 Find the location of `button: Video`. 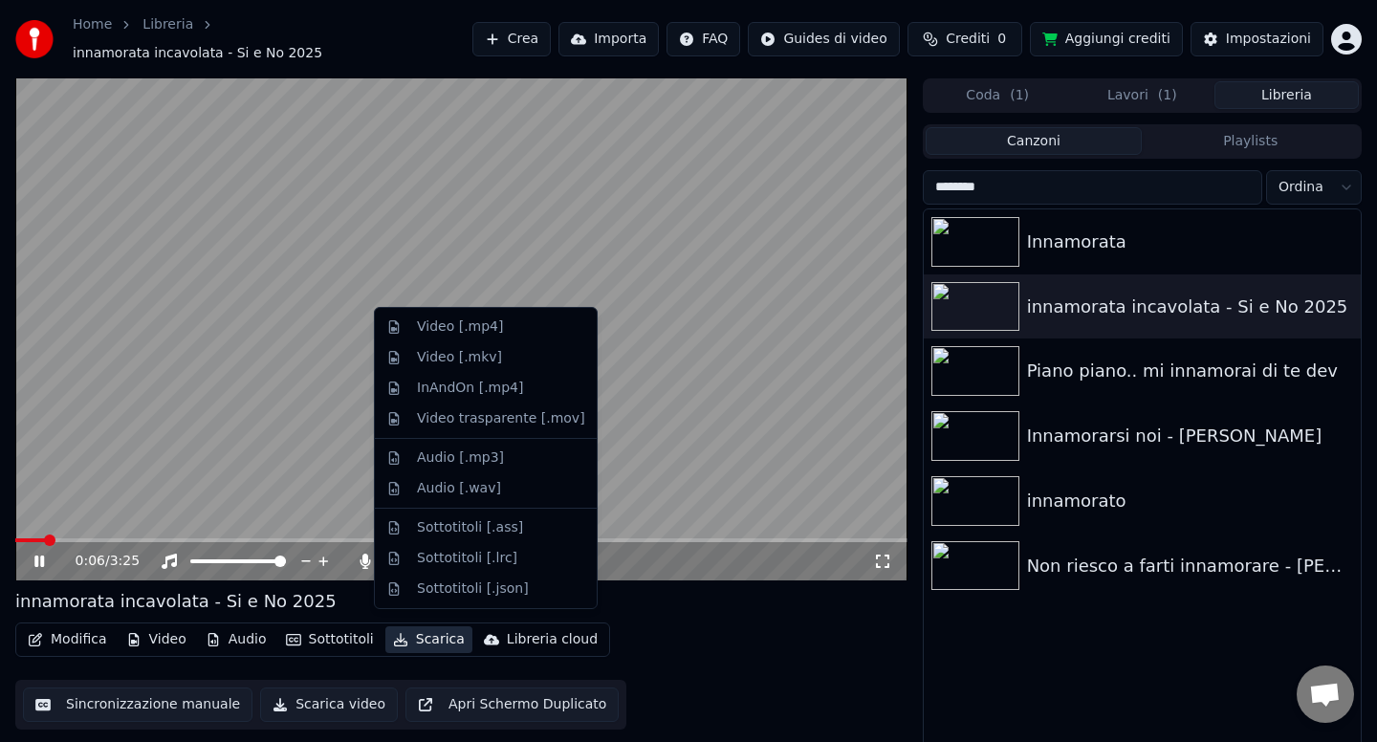

button: Video is located at coordinates (156, 640).